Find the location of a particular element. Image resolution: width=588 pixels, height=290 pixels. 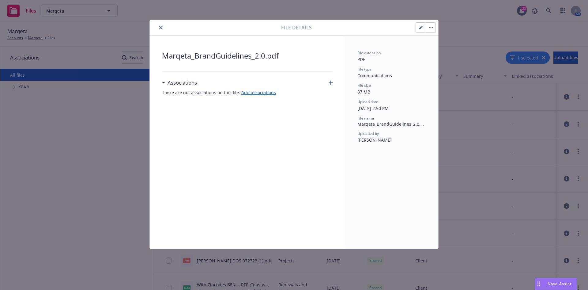

span: Upload date is located at coordinates (368, 101).